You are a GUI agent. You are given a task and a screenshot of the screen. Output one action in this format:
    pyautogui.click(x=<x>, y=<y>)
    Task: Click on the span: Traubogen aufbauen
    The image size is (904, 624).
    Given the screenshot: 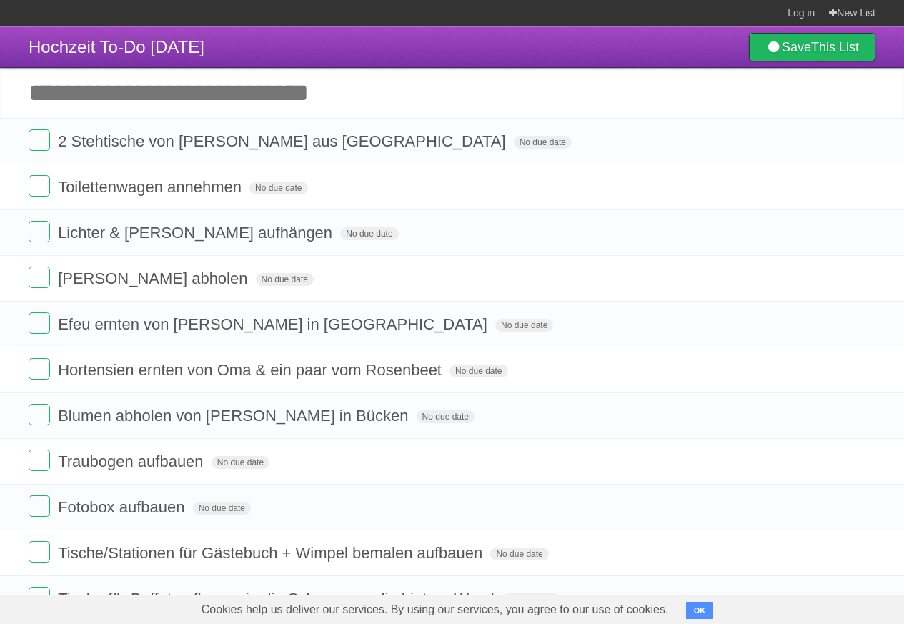 What is the action you would take?
    pyautogui.click(x=132, y=461)
    